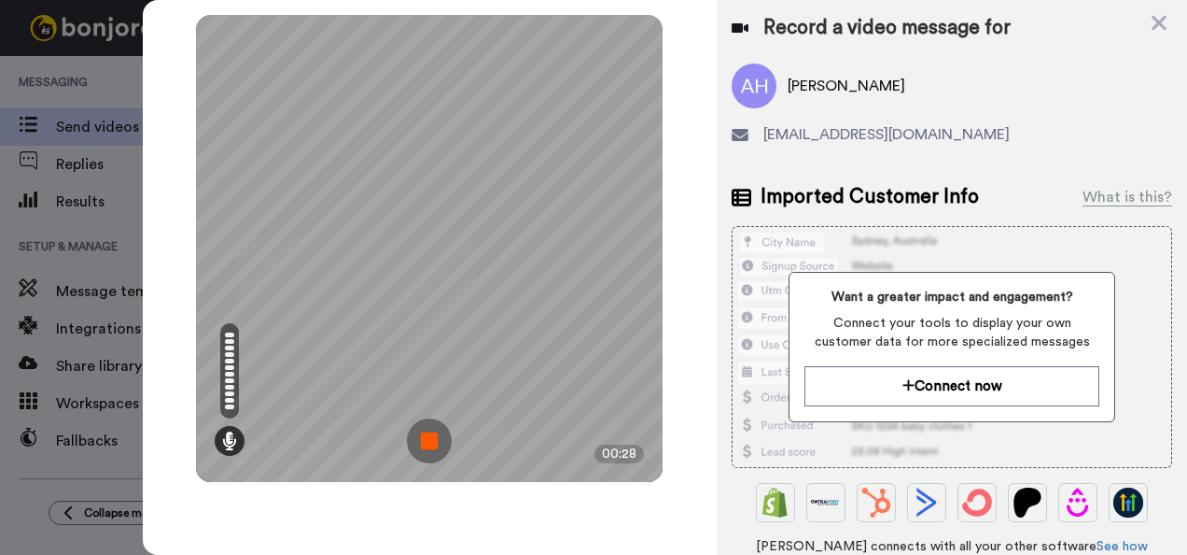 The image size is (1187, 555). What do you see at coordinates (977, 502) in the screenshot?
I see `img: ConvertKit` at bounding box center [977, 502].